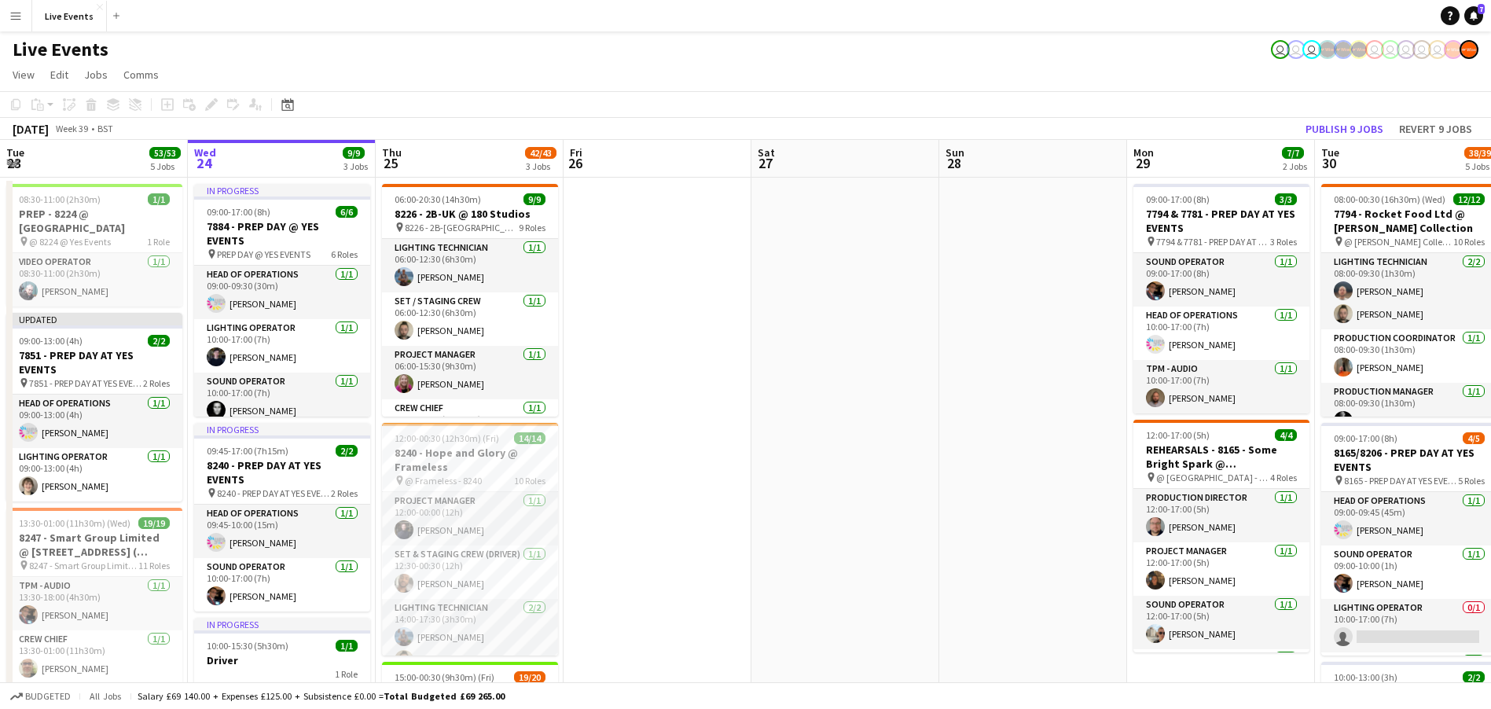  I want to click on a: 7, so click(1474, 16).